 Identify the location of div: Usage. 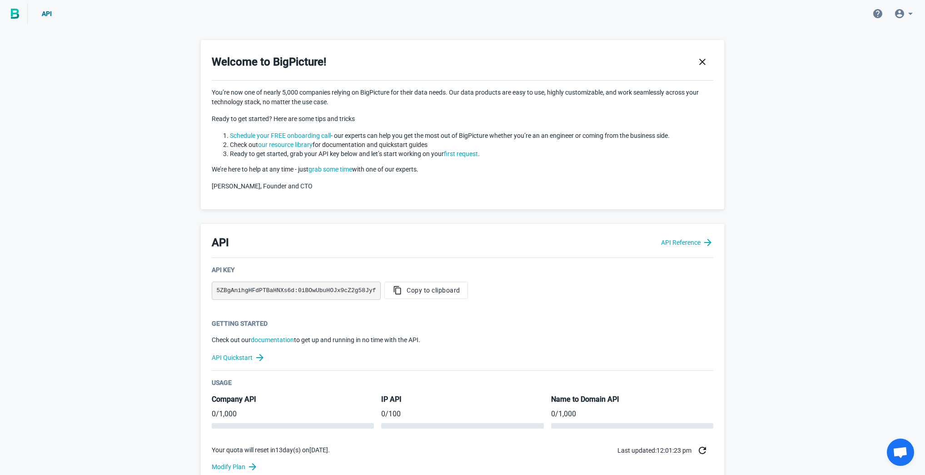
(463, 382).